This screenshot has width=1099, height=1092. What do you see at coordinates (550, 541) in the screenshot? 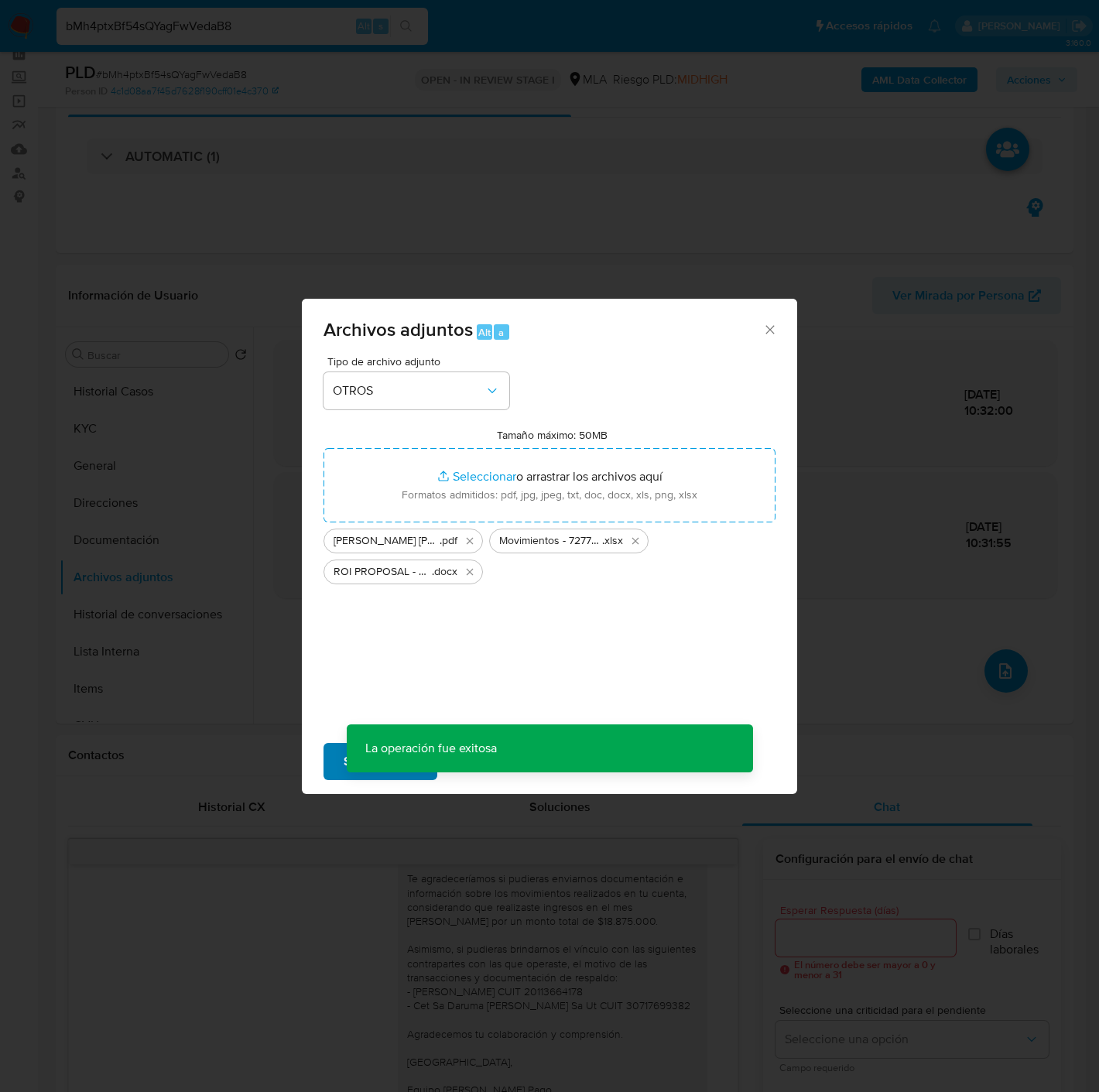
I see `span: Movimientos - 727772882 - bMh4ptxBf54sQYagFwVedaB8` at bounding box center [550, 541].